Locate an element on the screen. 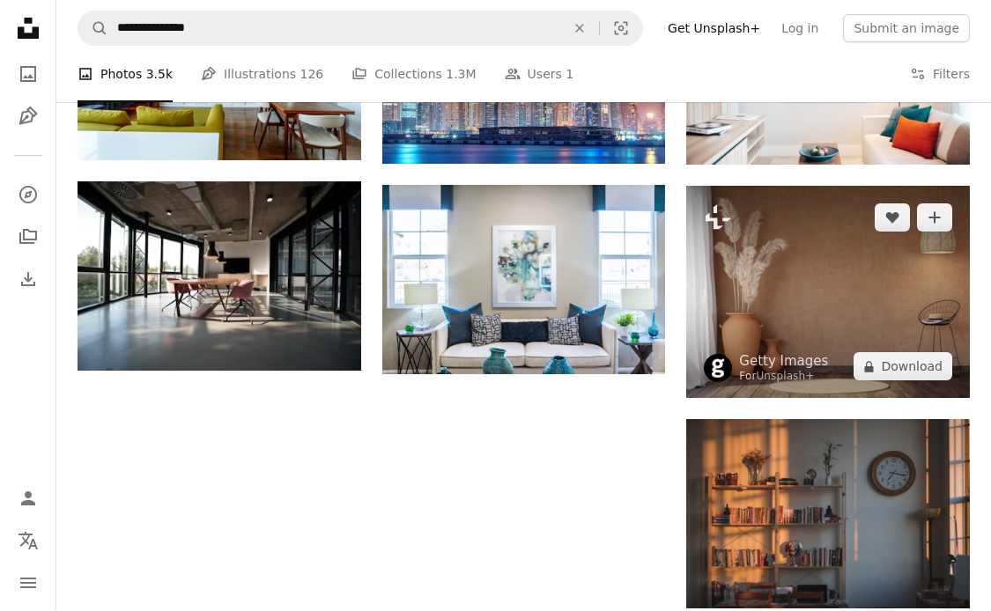 This screenshot has width=991, height=611. a: Photos is located at coordinates (28, 74).